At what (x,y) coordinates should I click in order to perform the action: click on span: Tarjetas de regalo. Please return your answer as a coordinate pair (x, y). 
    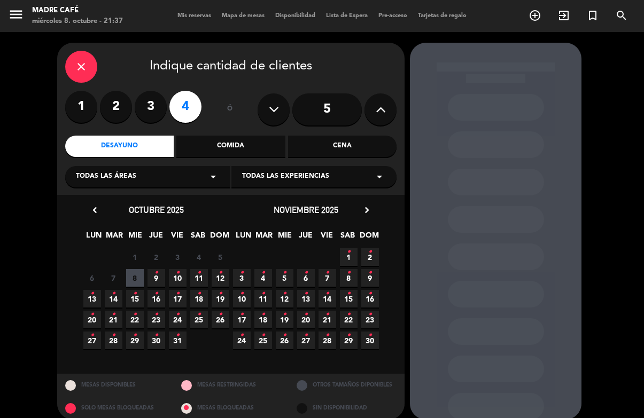
    Looking at the image, I should click on (442, 15).